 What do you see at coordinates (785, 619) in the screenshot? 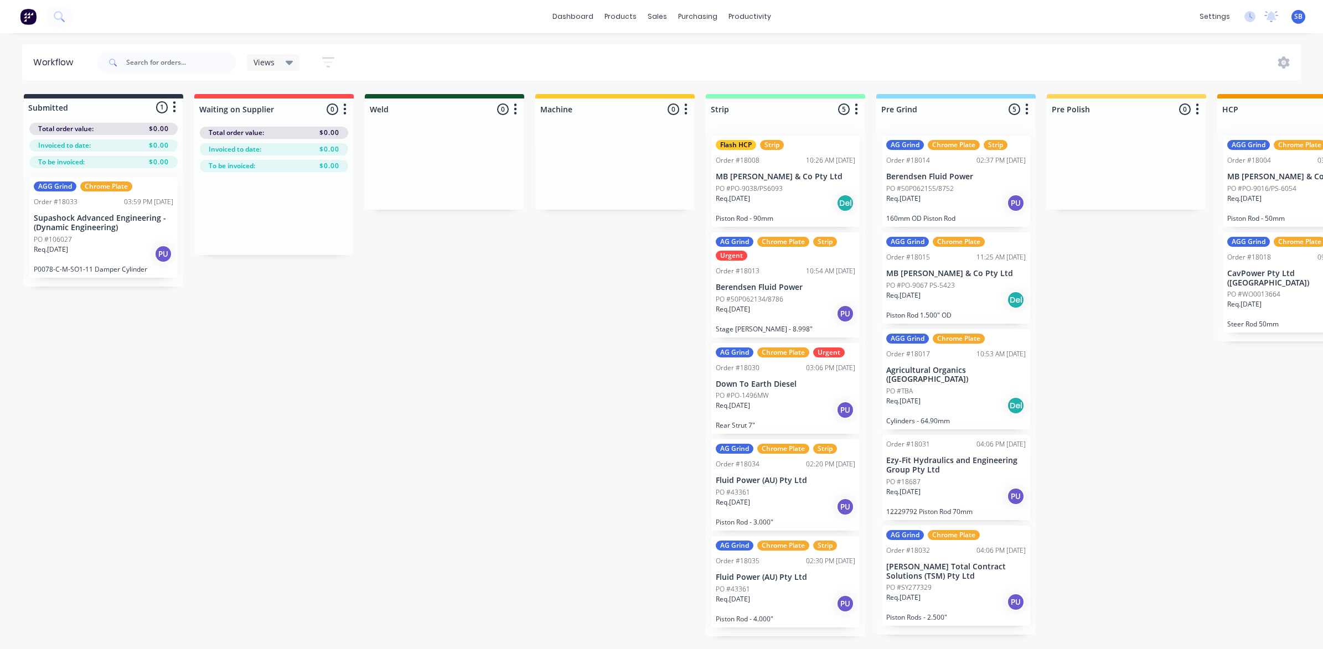
I see `p: Piston Rod - 4.000"` at bounding box center [785, 619].